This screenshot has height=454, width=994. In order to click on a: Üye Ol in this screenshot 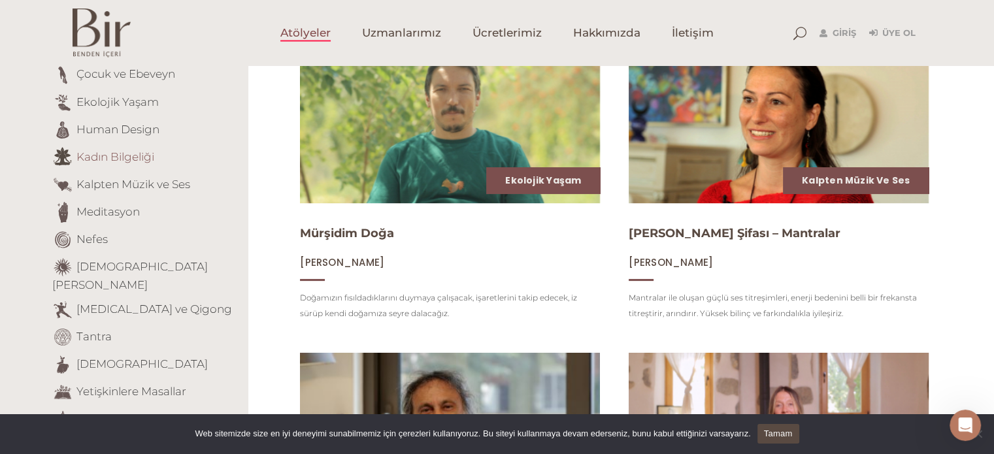, I will do `click(892, 33)`.